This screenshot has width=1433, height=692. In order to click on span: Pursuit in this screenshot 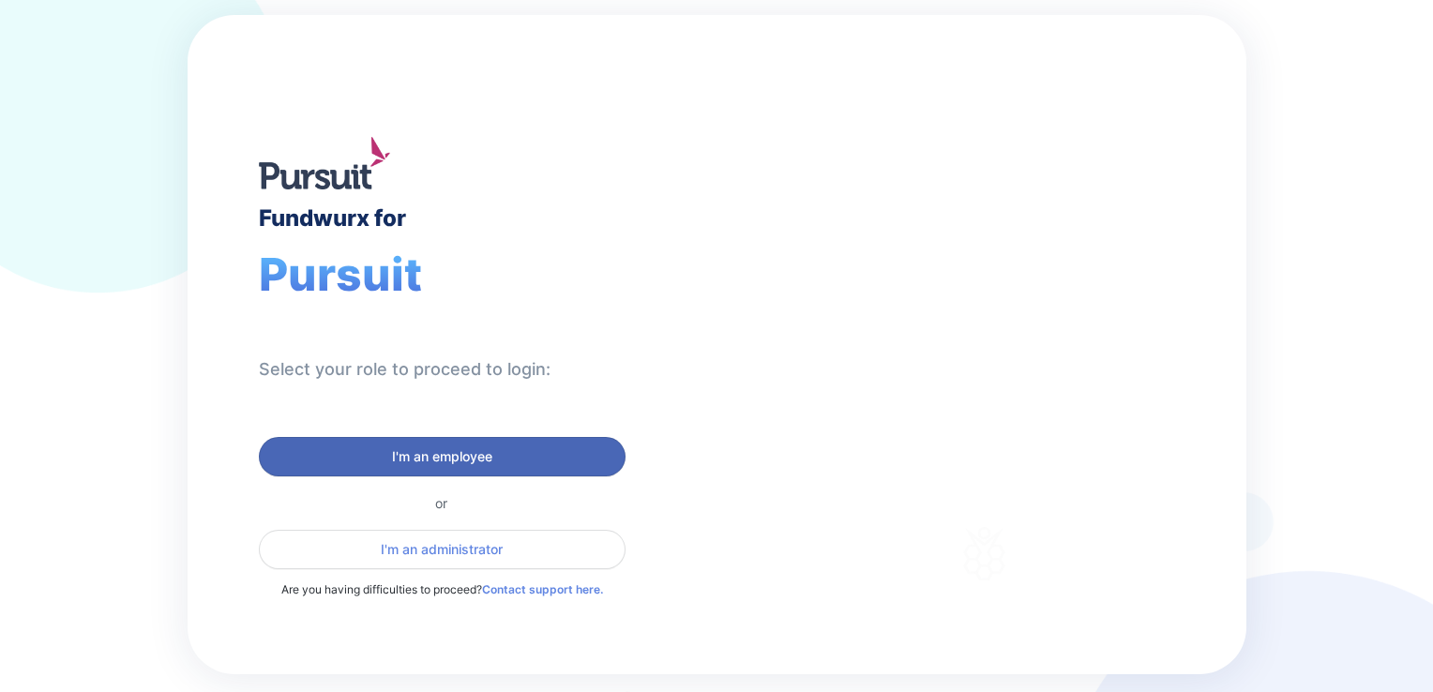, I will do `click(340, 274)`.